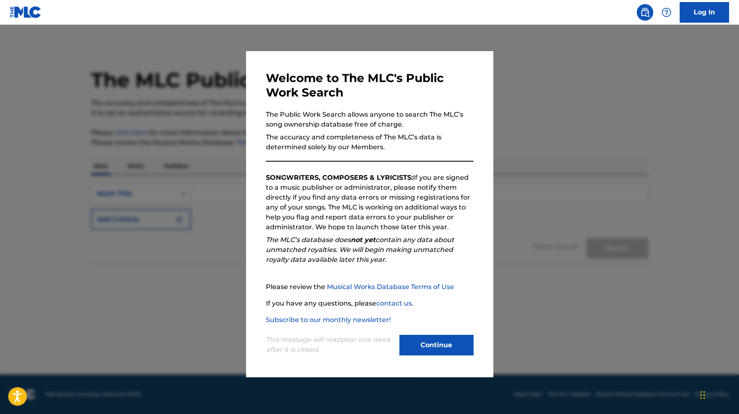 This screenshot has height=414, width=739. I want to click on p: If you are signed to a music publisher or administrator, please notify them directly if you find ..., so click(370, 202).